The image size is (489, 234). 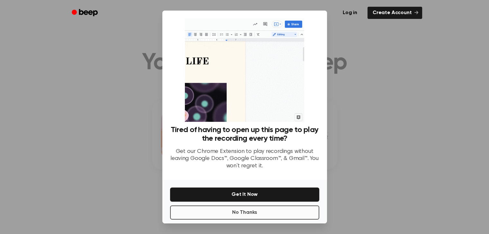 What do you see at coordinates (394, 13) in the screenshot?
I see `a: Create Account` at bounding box center [394, 13].